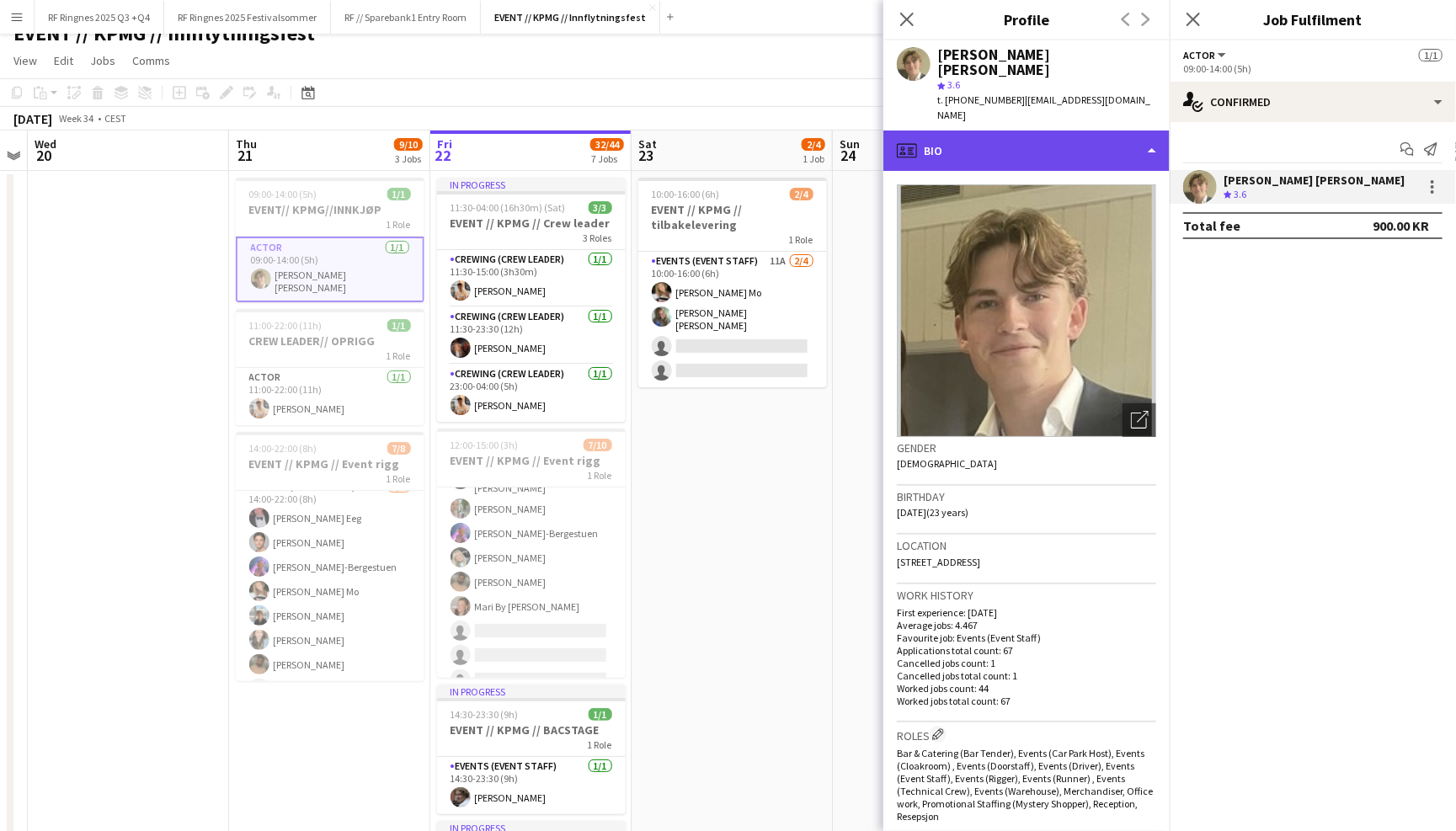 This screenshot has height=831, width=1456. Describe the element at coordinates (733, 217) in the screenshot. I see `h3: EVENT // KPMG // tilbakelevering` at that location.